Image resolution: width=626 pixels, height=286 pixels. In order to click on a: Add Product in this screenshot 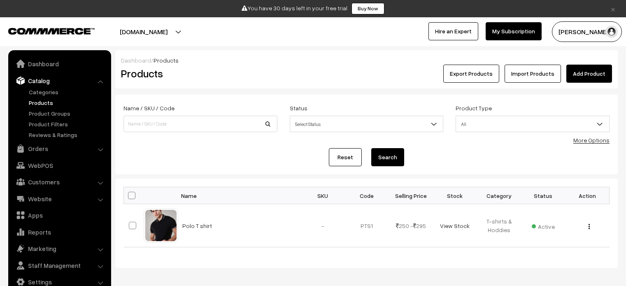, I will do `click(589, 74)`.